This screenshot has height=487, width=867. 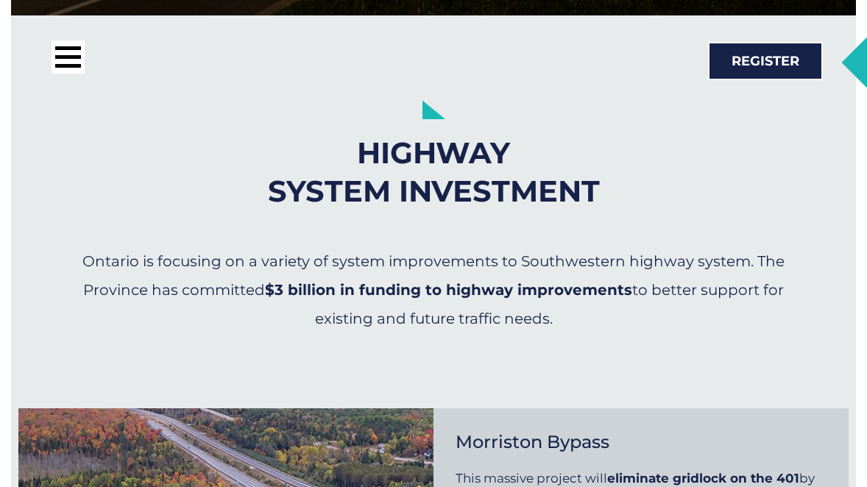 I want to click on h2: Morriston Bypass, so click(x=641, y=442).